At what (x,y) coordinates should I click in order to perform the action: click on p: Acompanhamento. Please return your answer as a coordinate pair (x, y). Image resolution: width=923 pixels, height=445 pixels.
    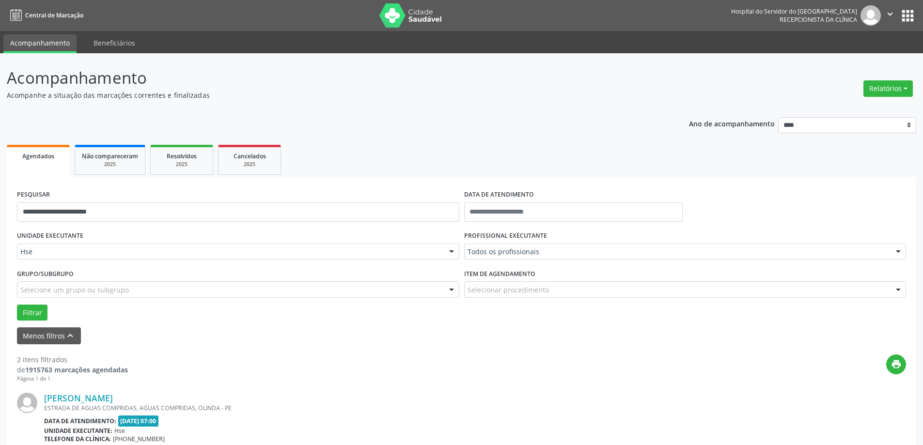
    Looking at the image, I should click on (325, 78).